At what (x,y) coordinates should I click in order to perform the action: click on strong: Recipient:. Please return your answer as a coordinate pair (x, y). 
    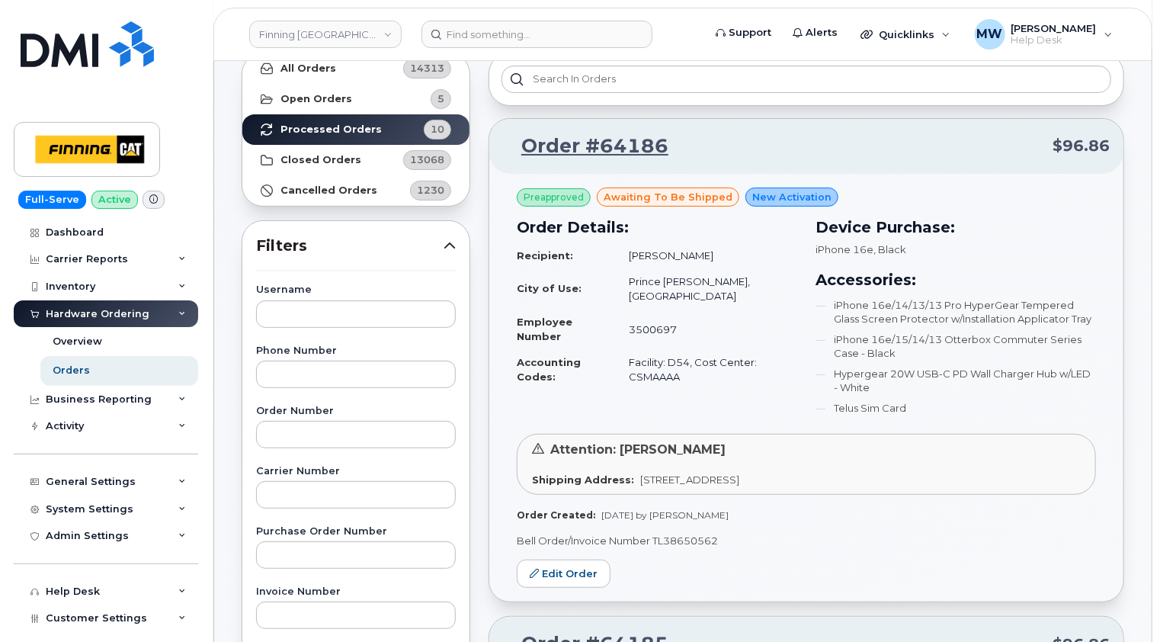
    Looking at the image, I should click on (545, 255).